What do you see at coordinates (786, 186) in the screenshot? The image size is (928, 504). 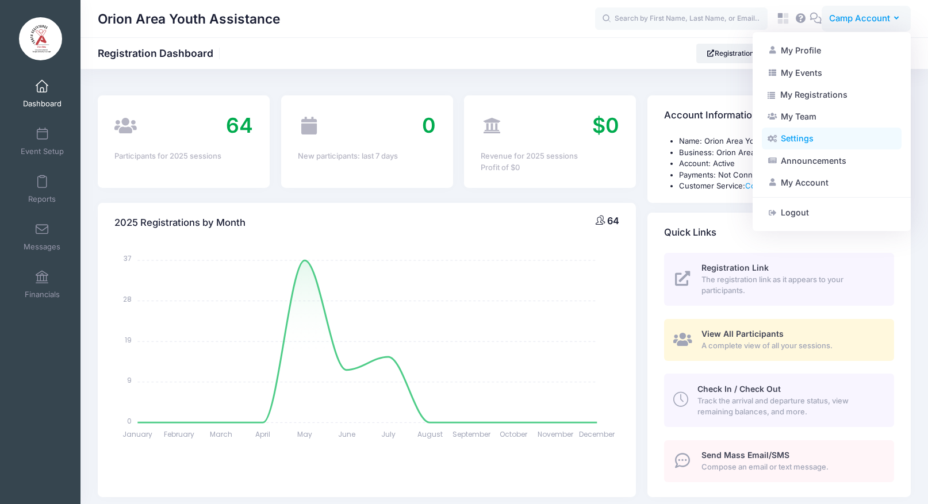 I see `li: Customer Service:` at bounding box center [786, 186].